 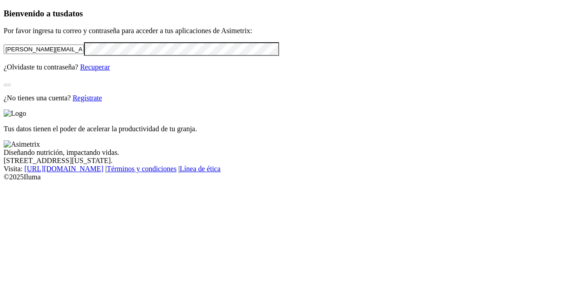 I want to click on input: Tu correo, so click(x=44, y=49).